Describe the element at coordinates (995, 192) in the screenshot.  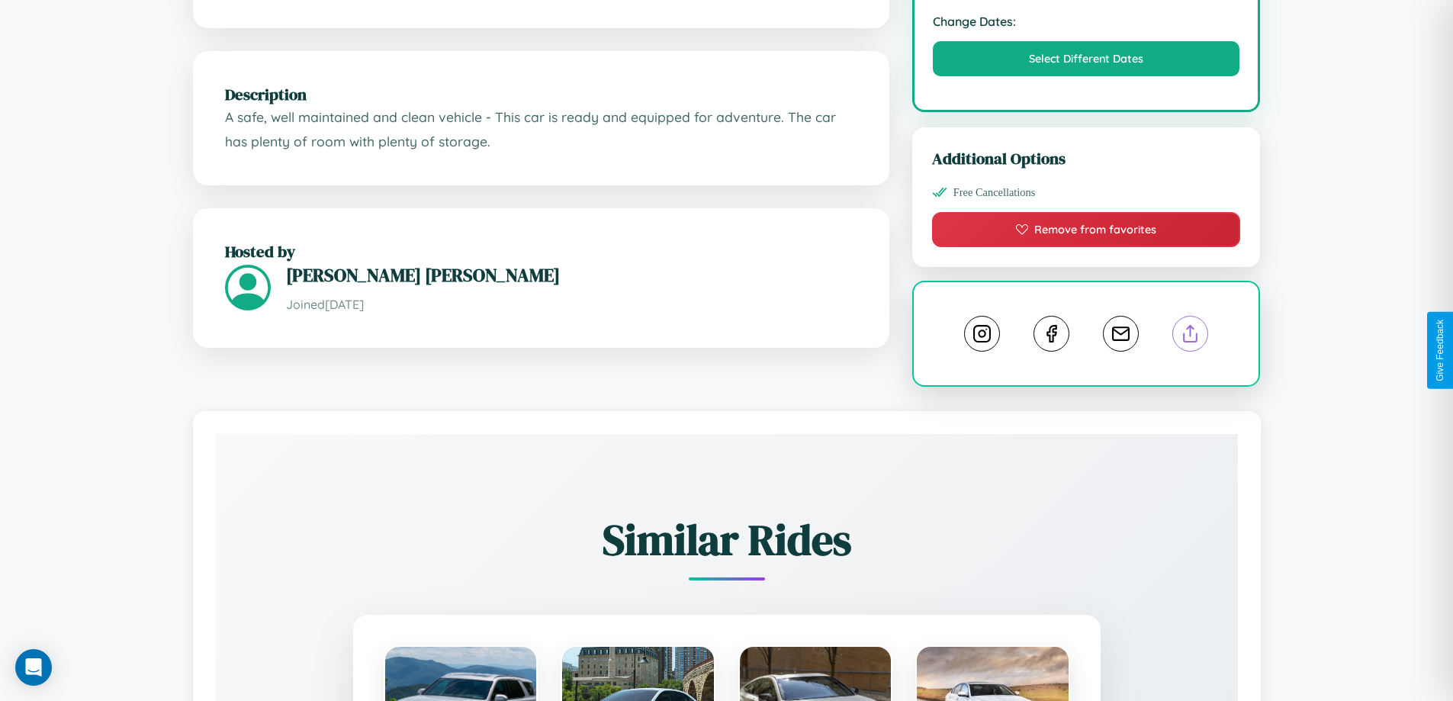
I see `span: Free Cancellations` at that location.